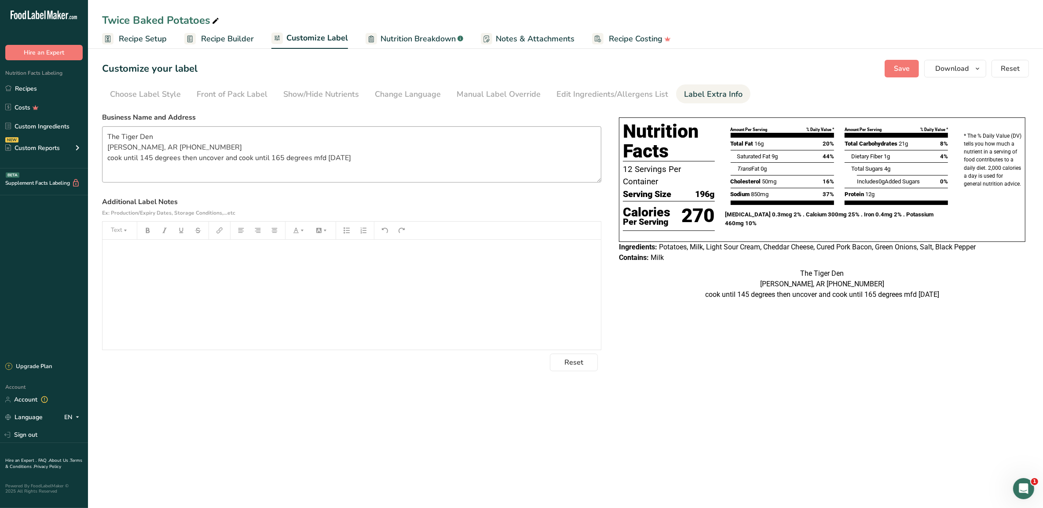 The width and height of the screenshot is (1043, 508). I want to click on span: 37%, so click(829, 195).